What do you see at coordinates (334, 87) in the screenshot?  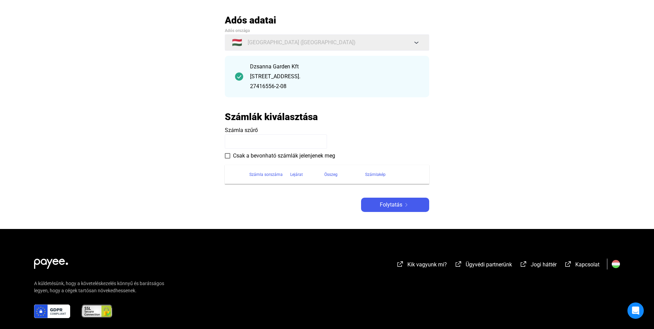 I see `div: 27416556-2-08` at bounding box center [334, 87].